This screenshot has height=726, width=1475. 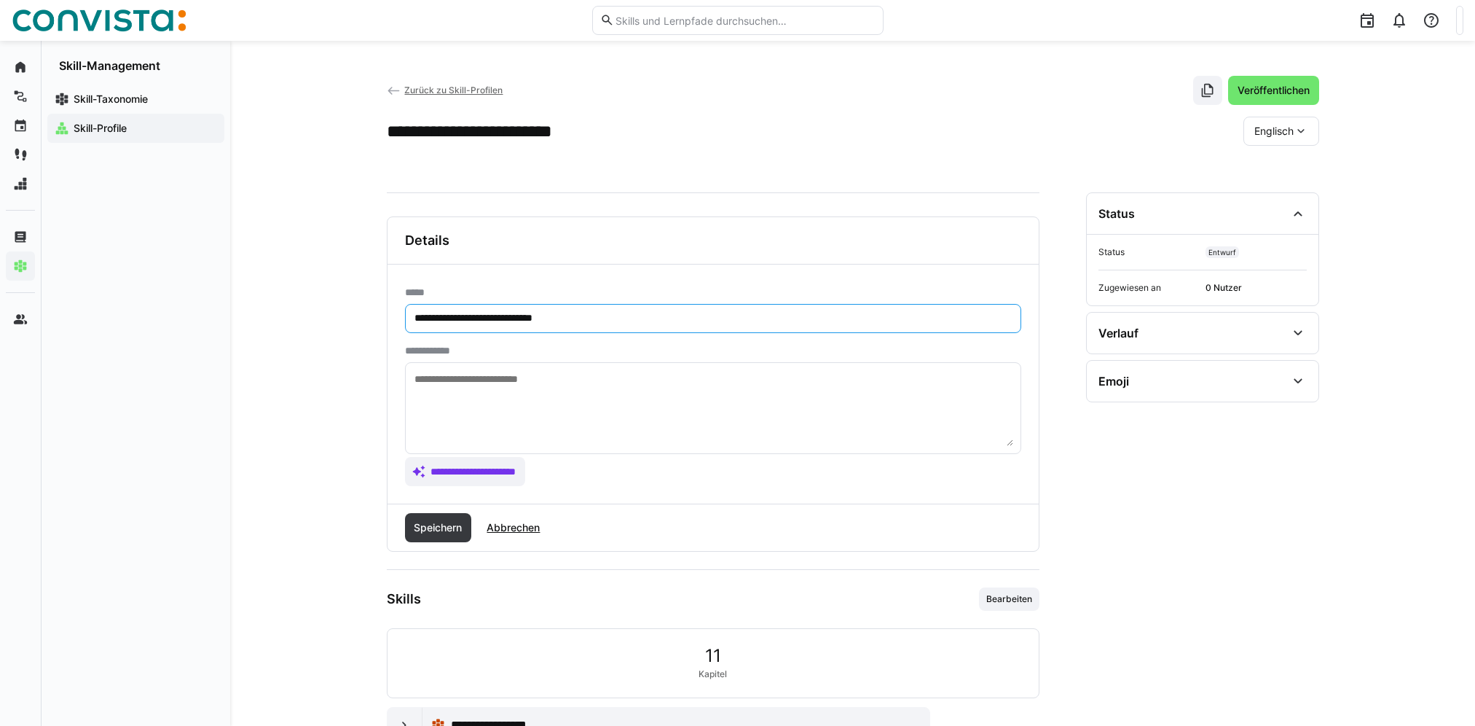 What do you see at coordinates (1117, 213) in the screenshot?
I see `div: Status` at bounding box center [1117, 213].